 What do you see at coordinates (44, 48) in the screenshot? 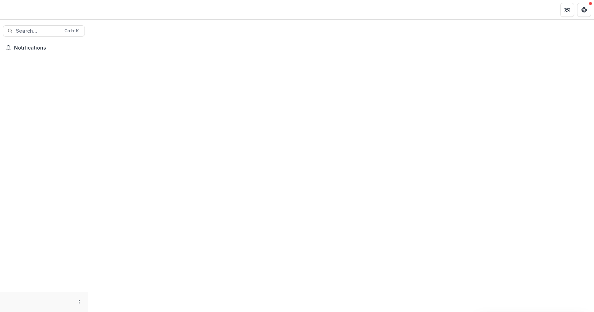
I see `button: Notifications` at bounding box center [44, 48].